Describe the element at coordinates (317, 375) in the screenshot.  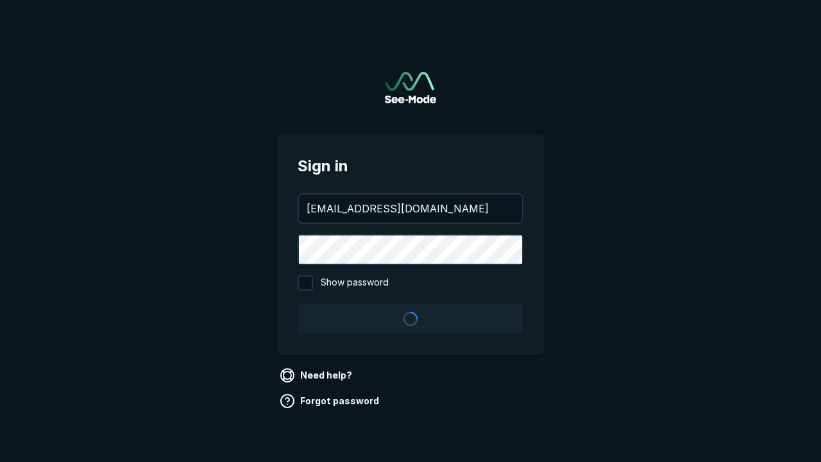
I see `a: Need help?` at that location.